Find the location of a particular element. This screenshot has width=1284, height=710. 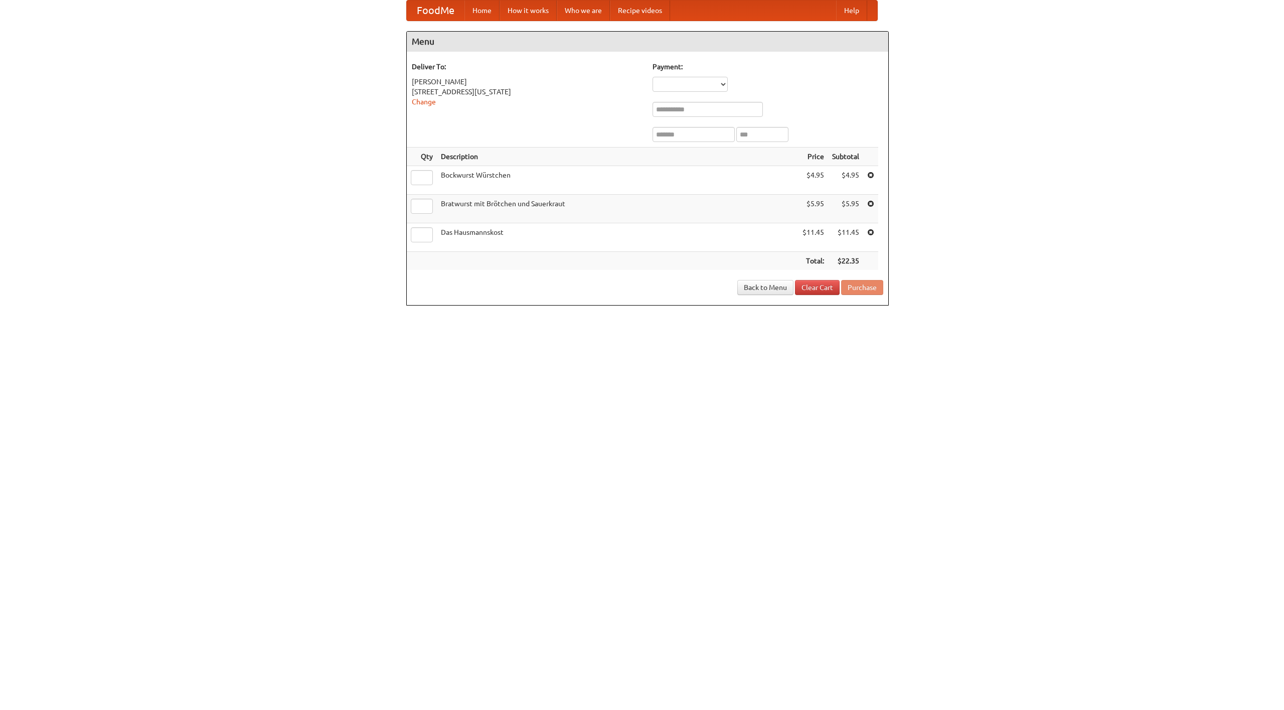

th: Qty is located at coordinates (422, 156).